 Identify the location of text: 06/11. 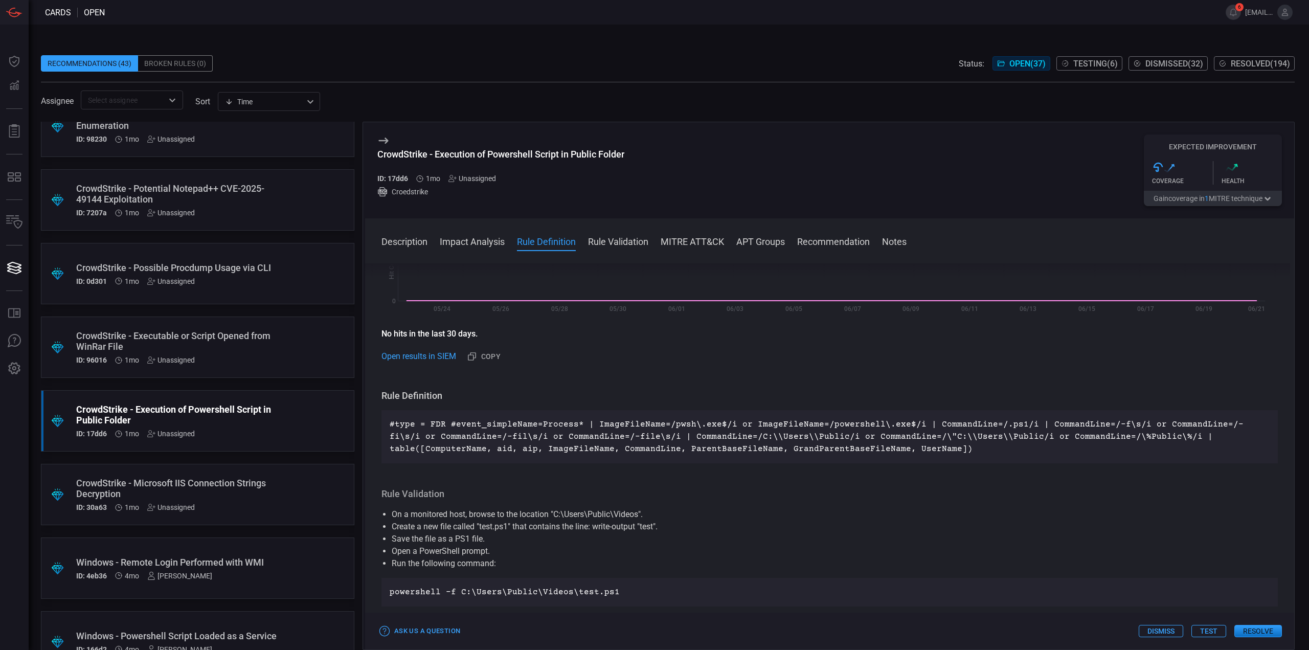
(969, 309).